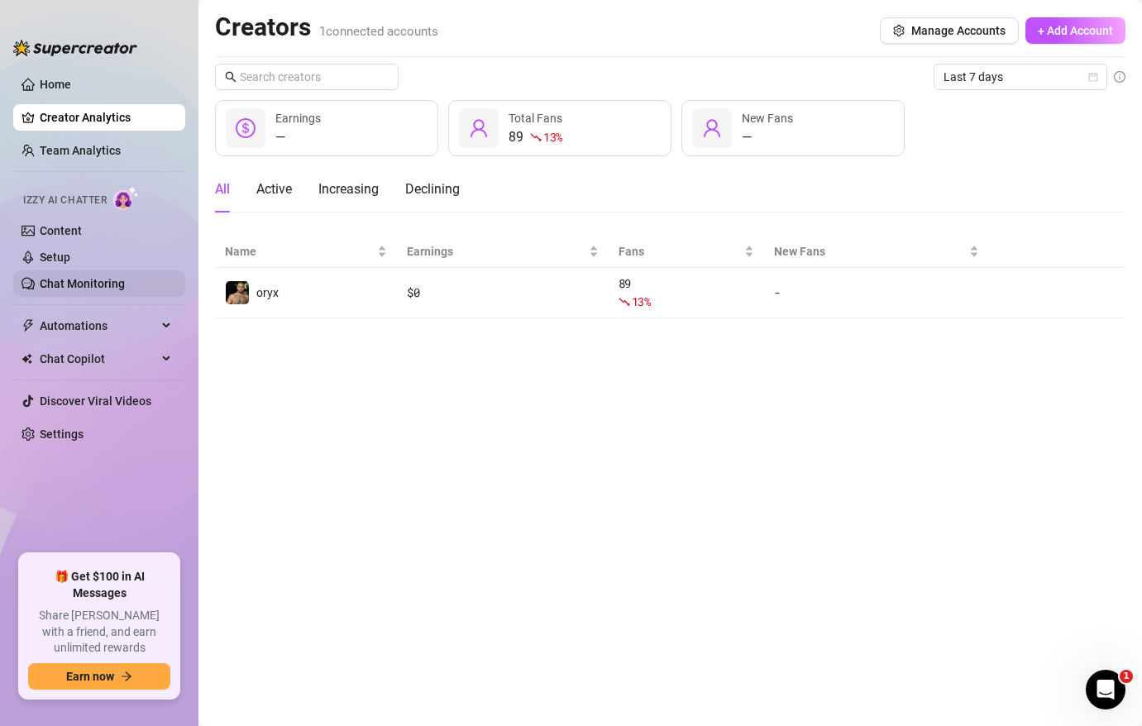 The width and height of the screenshot is (1142, 726). I want to click on img: AI Chatter, so click(126, 198).